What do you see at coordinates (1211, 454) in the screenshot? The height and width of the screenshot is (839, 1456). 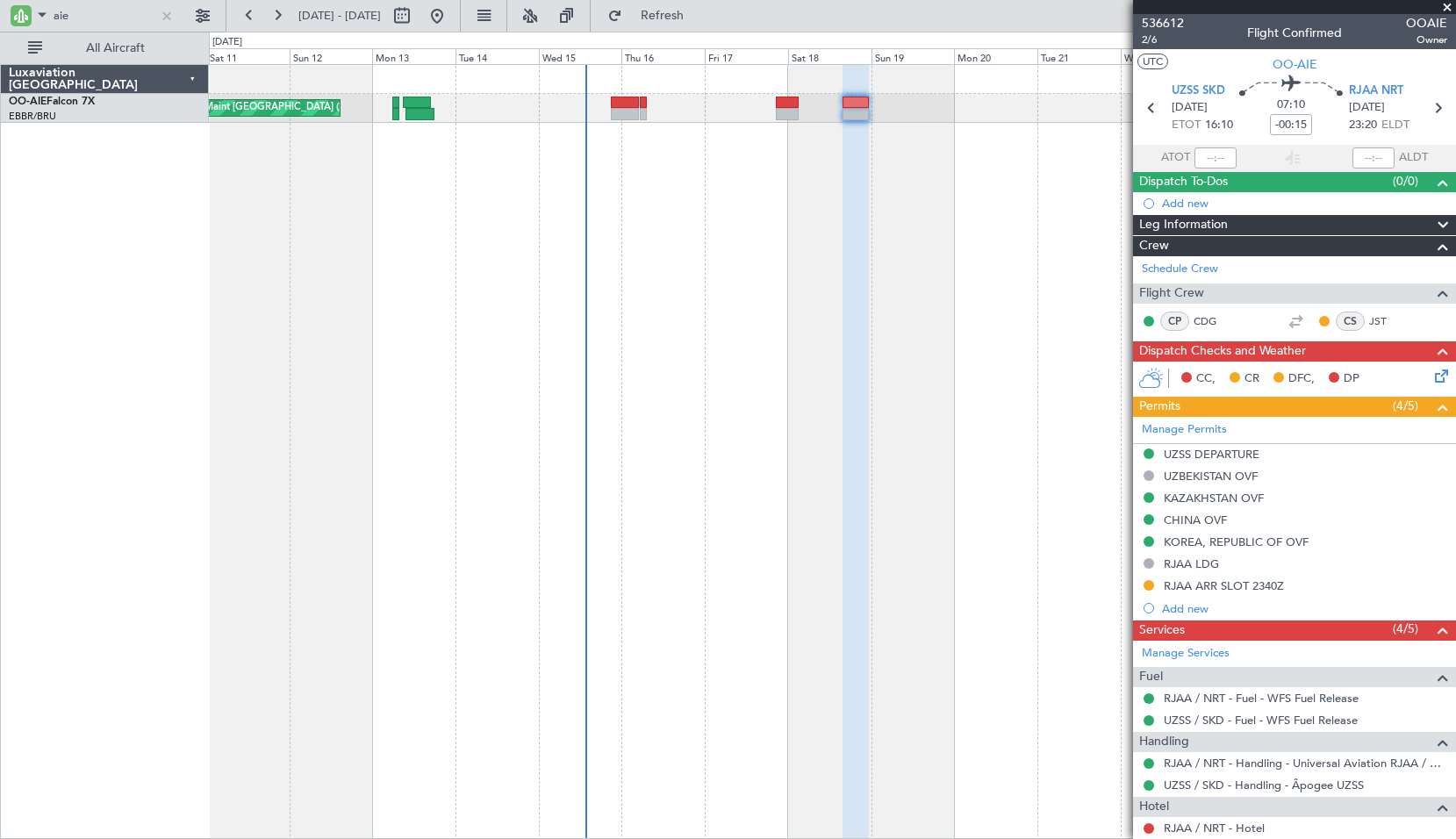 I see `div: UZSS DEPARTURE` at bounding box center [1211, 454].